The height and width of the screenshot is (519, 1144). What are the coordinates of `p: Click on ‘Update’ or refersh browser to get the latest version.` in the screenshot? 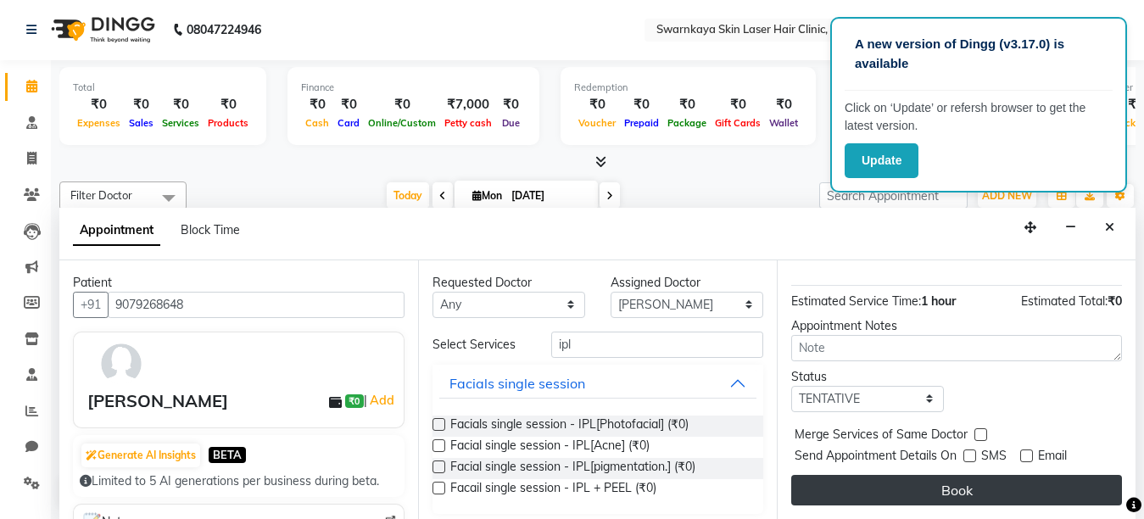 It's located at (978, 117).